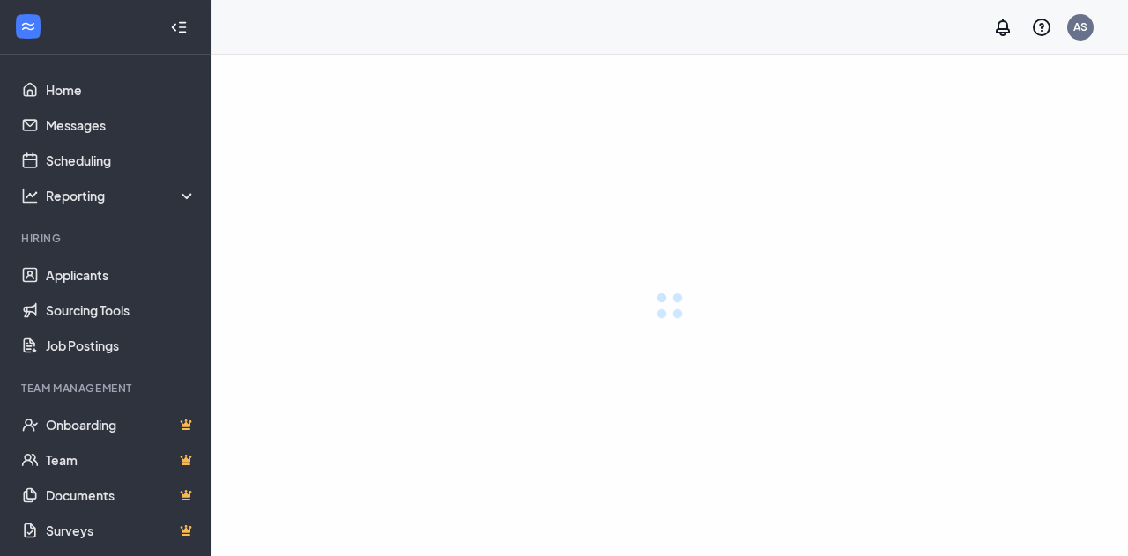 The width and height of the screenshot is (1128, 556). I want to click on a: TeamCrown, so click(121, 460).